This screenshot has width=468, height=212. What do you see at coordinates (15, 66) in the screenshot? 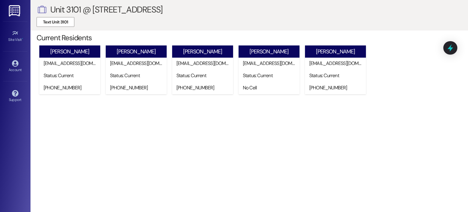
I see `a: Account` at bounding box center [15, 66].